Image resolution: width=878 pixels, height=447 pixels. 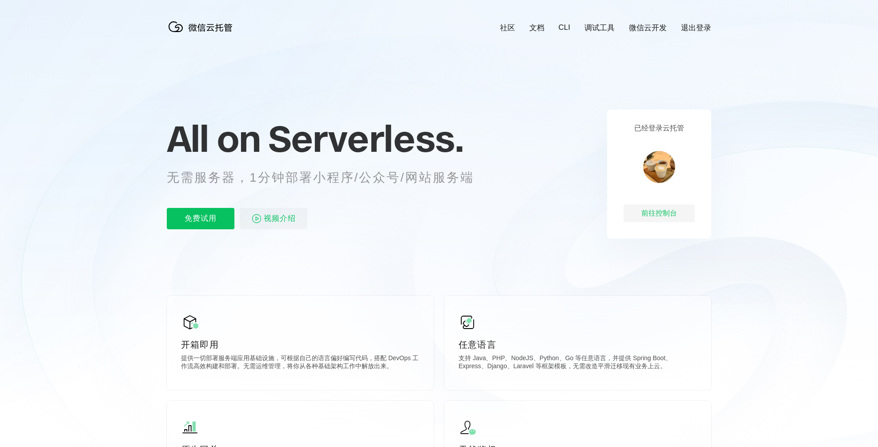 What do you see at coordinates (648, 28) in the screenshot?
I see `a: 微信云开发` at bounding box center [648, 28].